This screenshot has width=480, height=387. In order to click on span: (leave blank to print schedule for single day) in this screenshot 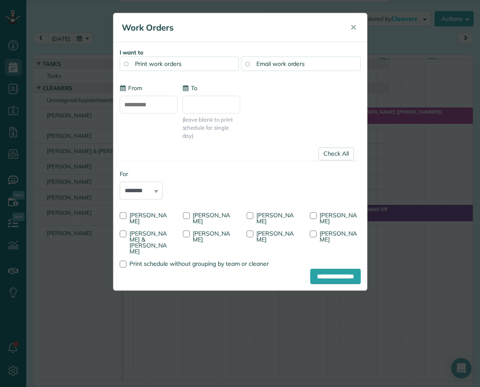, I will do `click(212, 127)`.